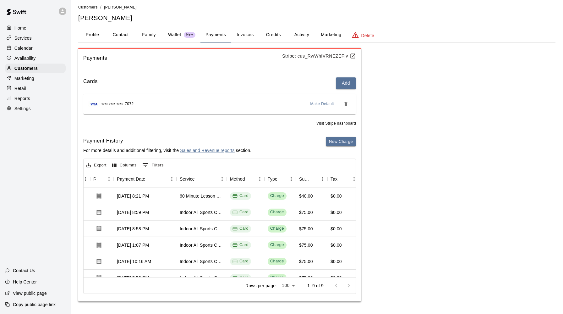 The image size is (563, 314). I want to click on p: Settings, so click(23, 108).